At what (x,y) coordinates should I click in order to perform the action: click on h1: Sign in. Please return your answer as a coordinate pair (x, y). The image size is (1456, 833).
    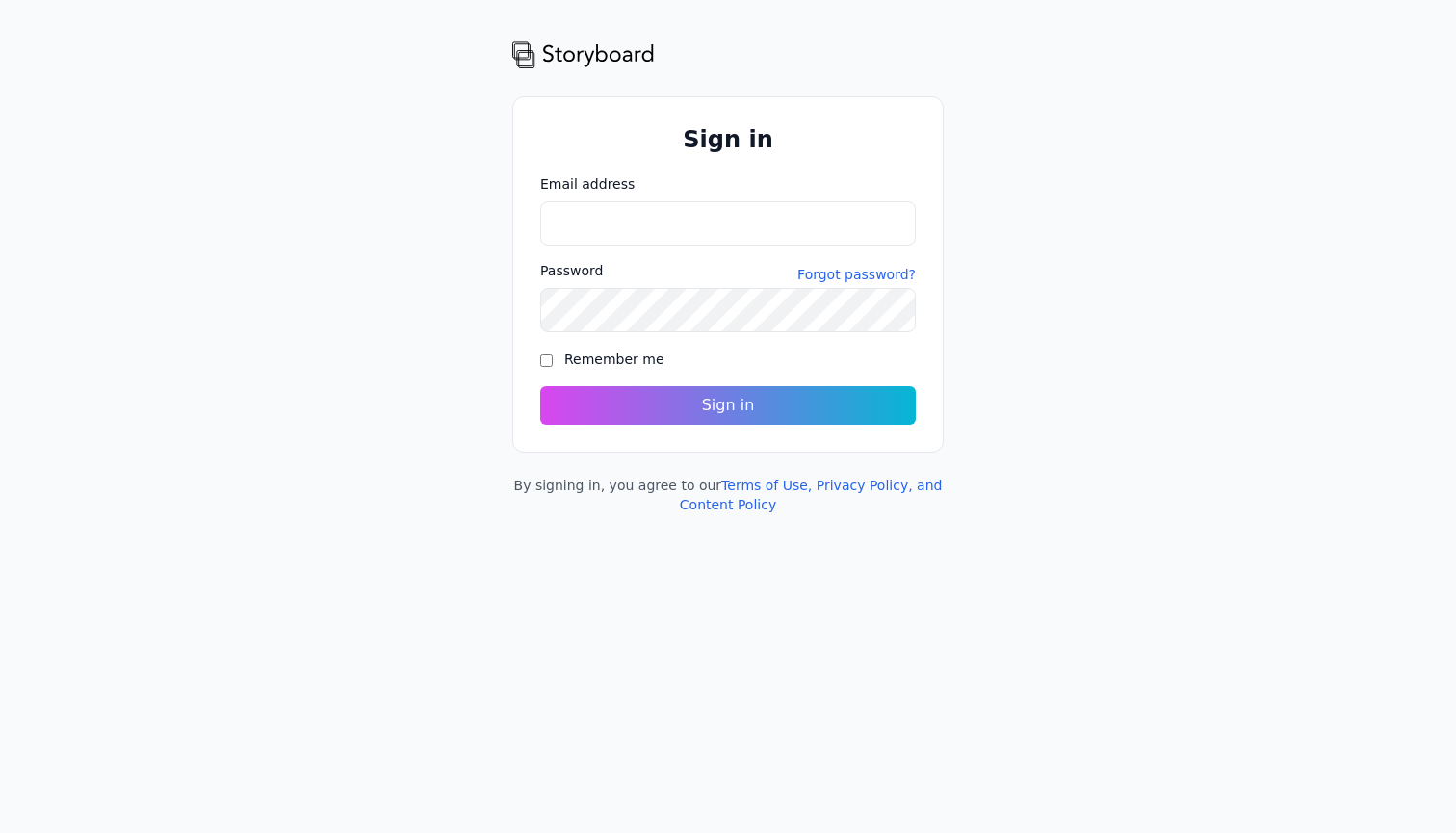
    Looking at the image, I should click on (728, 140).